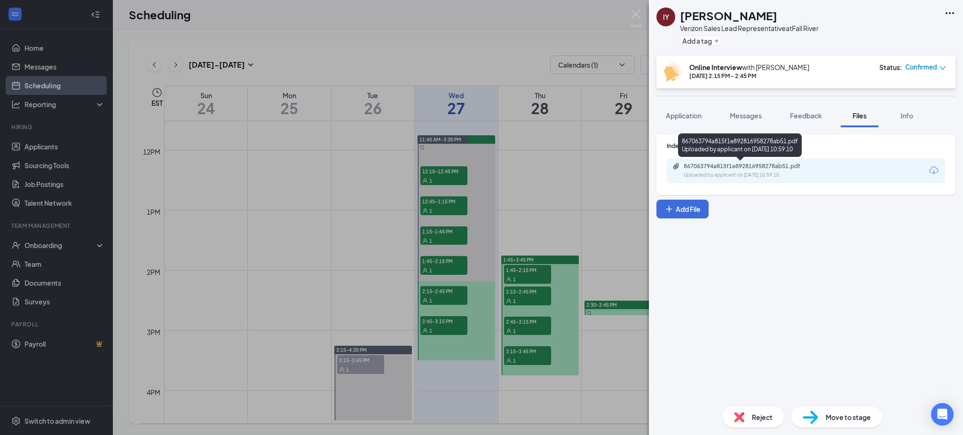 This screenshot has height=435, width=963. I want to click on div: IY, so click(666, 17).